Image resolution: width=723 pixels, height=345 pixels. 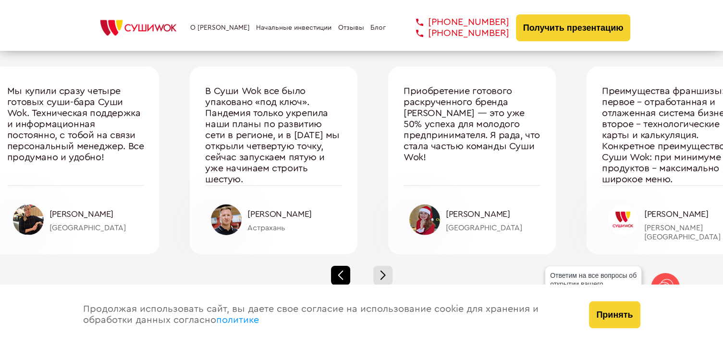 What do you see at coordinates (138, 28) in the screenshot?
I see `img: СУШИWOK` at bounding box center [138, 28].